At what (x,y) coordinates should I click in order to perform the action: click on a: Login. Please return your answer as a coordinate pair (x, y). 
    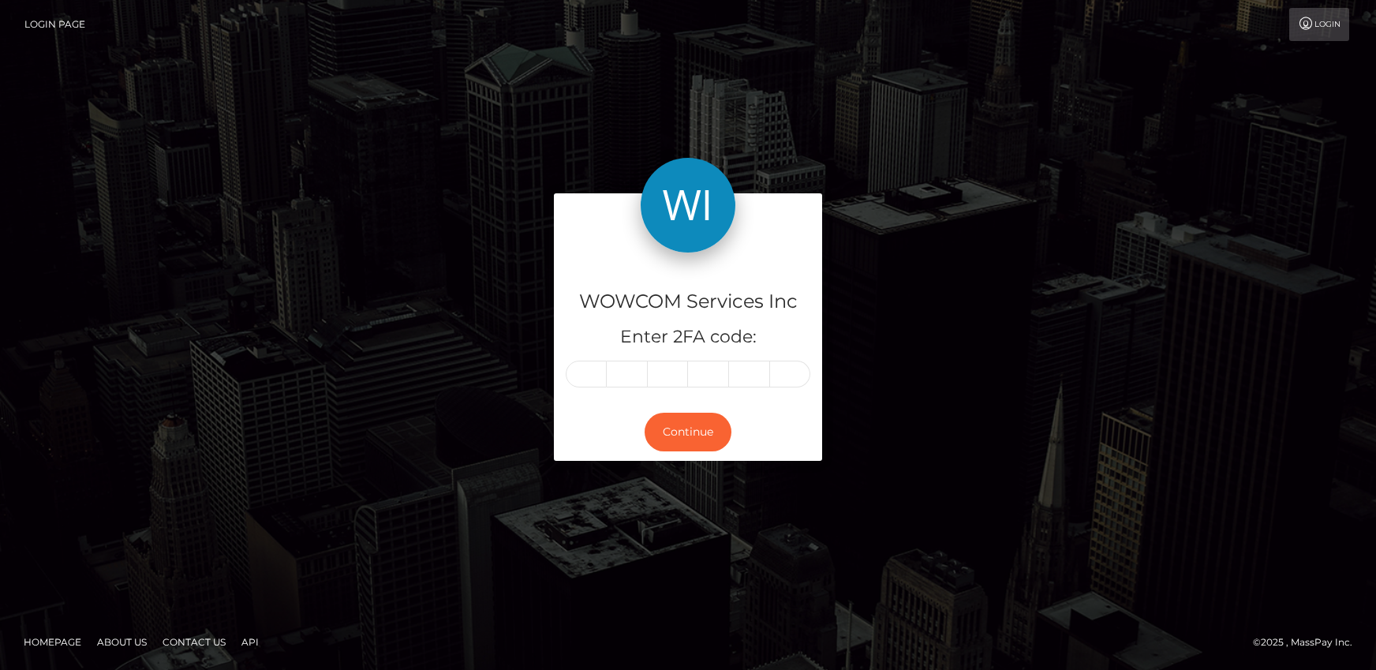
    Looking at the image, I should click on (1319, 24).